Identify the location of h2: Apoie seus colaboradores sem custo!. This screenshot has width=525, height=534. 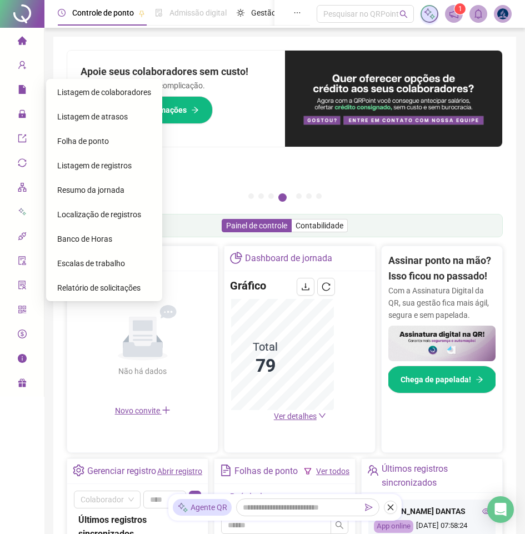
(176, 72).